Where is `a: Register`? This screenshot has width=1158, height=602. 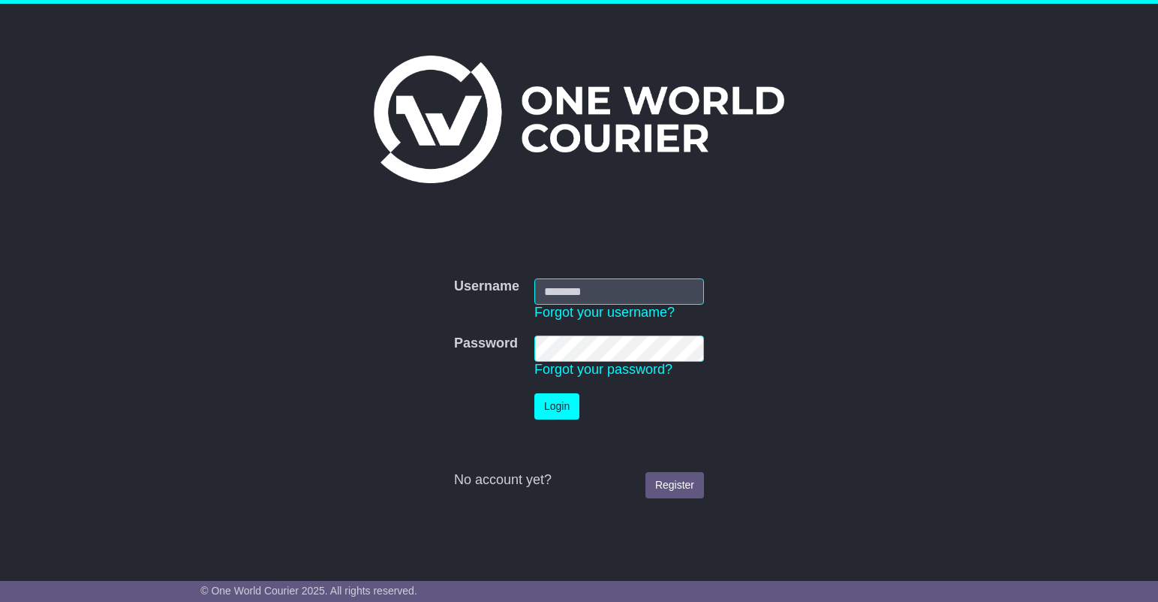
a: Register is located at coordinates (675, 485).